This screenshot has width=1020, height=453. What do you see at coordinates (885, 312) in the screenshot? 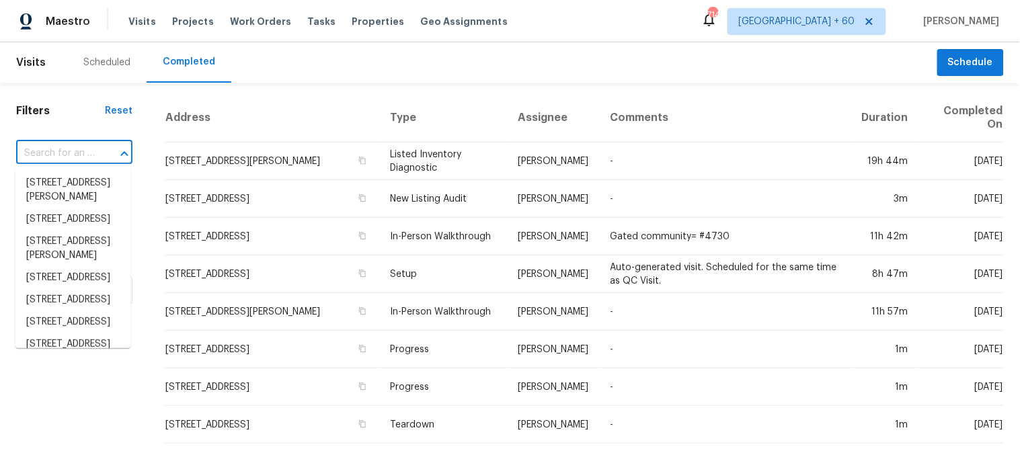
I see `td: 11h 57m` at bounding box center [885, 312].